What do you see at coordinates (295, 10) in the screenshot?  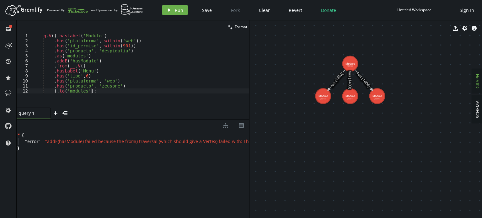 I see `button: Revert` at bounding box center [295, 10].